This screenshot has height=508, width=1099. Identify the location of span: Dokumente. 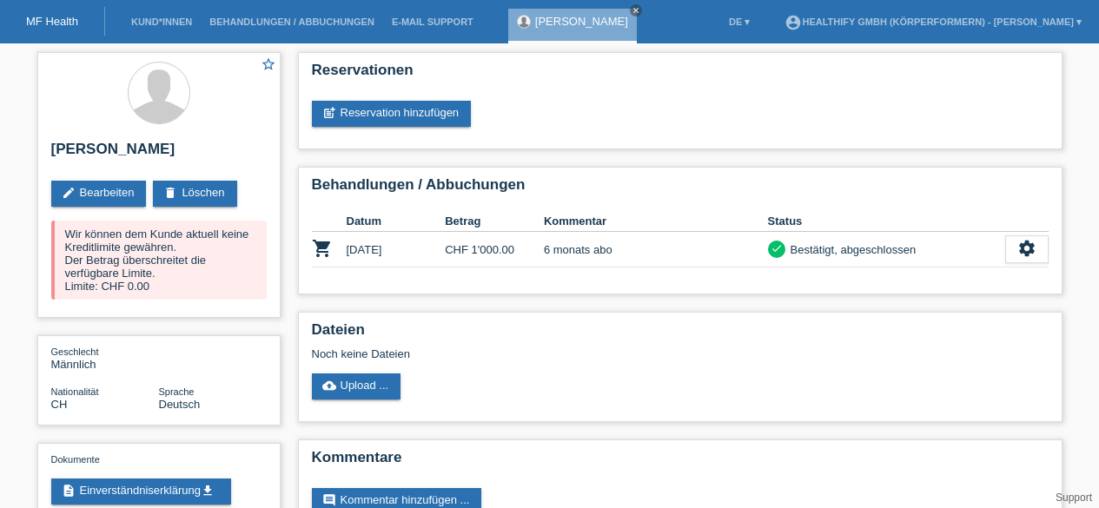
(76, 460).